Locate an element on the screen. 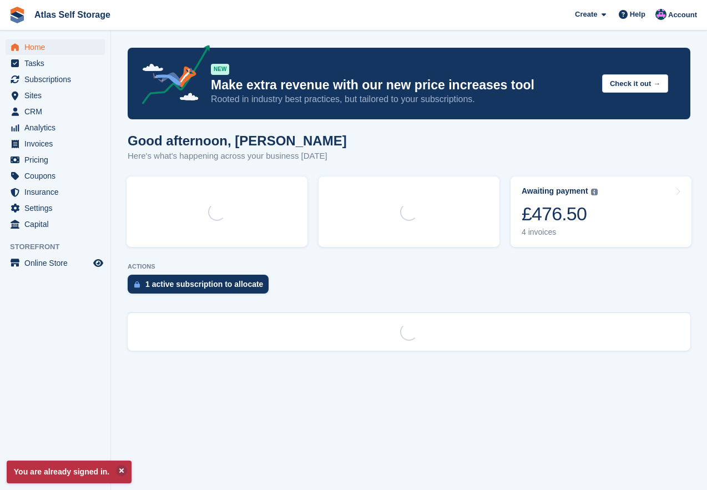 This screenshot has height=490, width=707. p: Rooted in industry best practices, but tailored to your subscriptions. is located at coordinates (402, 99).